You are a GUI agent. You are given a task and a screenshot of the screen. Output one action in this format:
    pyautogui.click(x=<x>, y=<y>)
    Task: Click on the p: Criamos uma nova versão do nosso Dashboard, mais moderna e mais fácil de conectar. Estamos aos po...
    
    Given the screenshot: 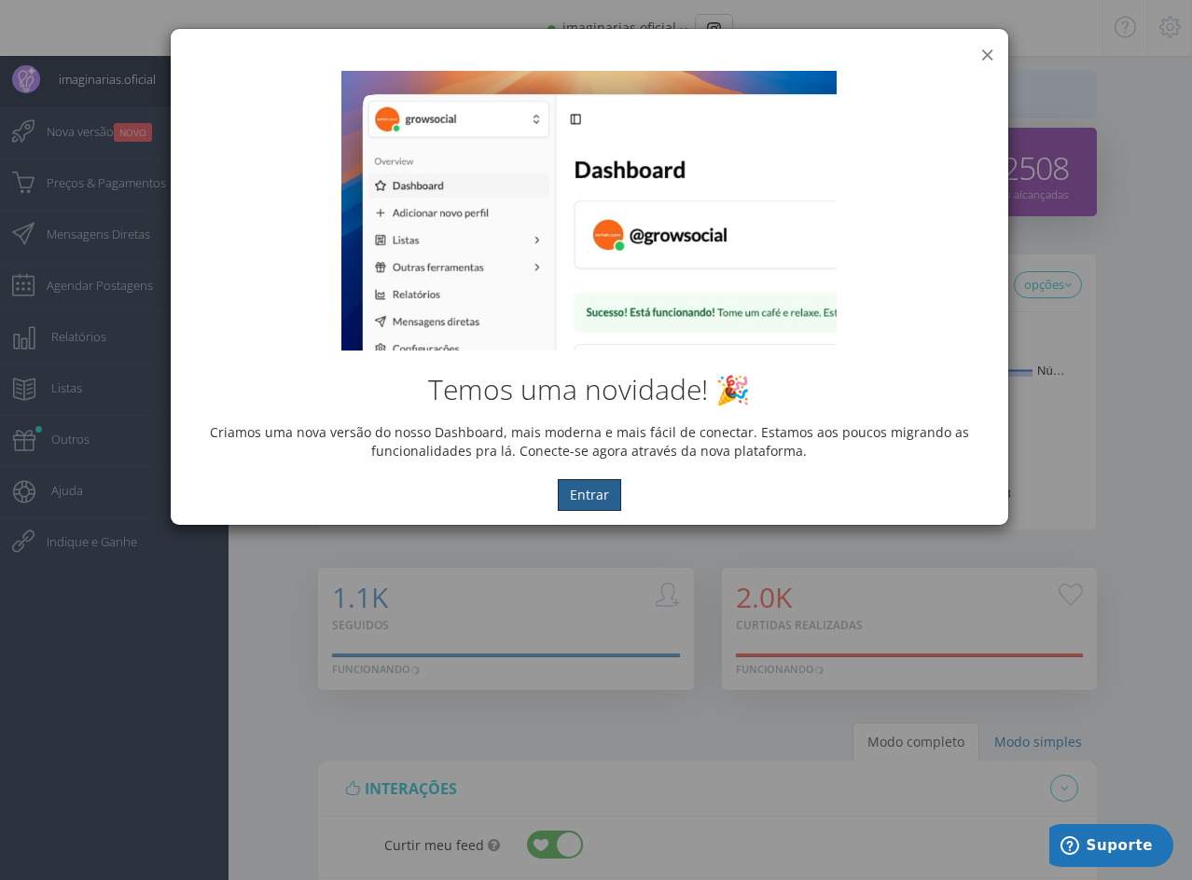 What is the action you would take?
    pyautogui.click(x=589, y=442)
    